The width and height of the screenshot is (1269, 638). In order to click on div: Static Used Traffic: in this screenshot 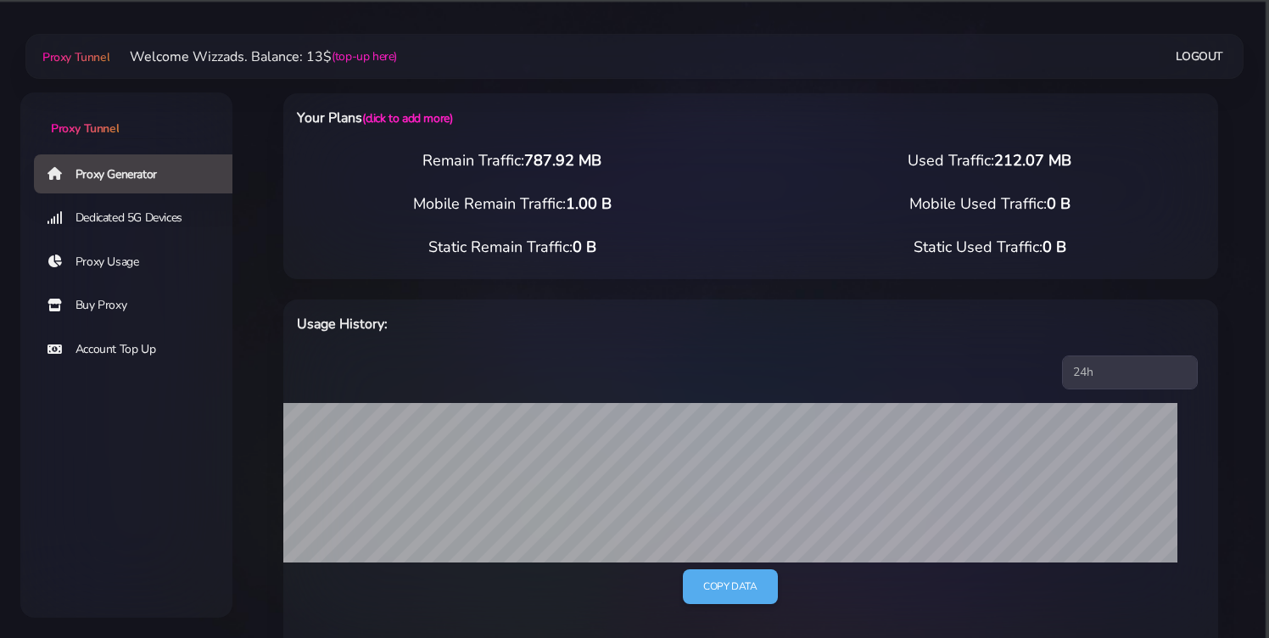, I will do `click(989, 247)`.